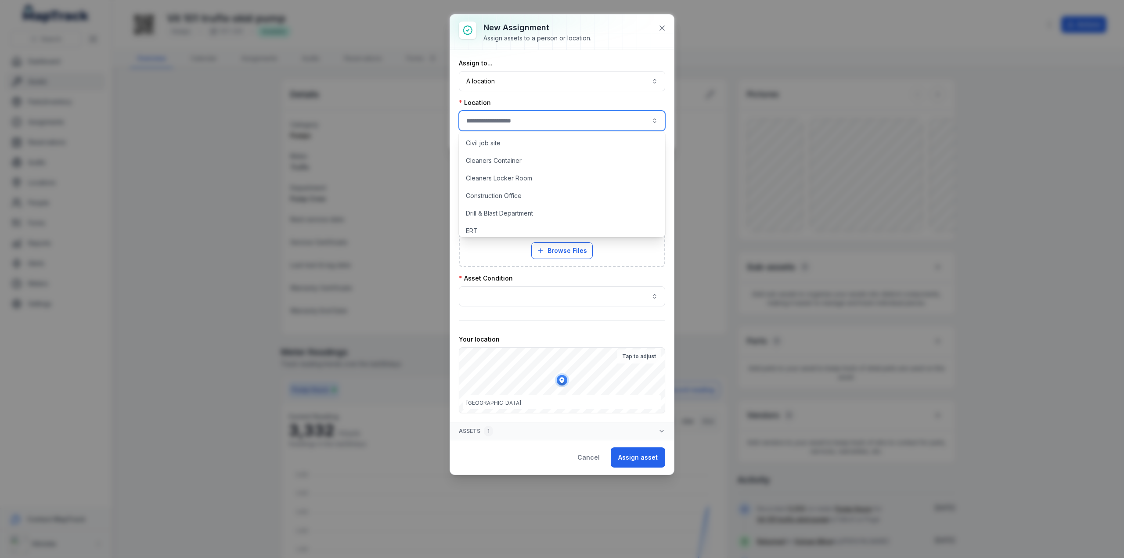 The image size is (1124, 558). Describe the element at coordinates (474, 103) in the screenshot. I see `label: Location` at that location.